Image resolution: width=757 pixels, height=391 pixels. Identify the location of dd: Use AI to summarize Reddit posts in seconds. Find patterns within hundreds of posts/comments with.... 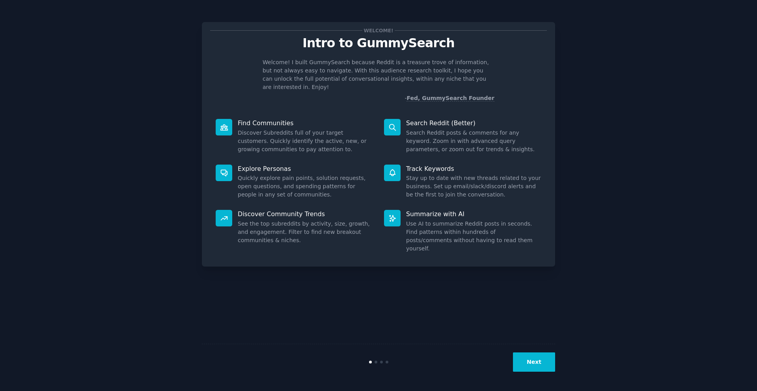
(473, 236).